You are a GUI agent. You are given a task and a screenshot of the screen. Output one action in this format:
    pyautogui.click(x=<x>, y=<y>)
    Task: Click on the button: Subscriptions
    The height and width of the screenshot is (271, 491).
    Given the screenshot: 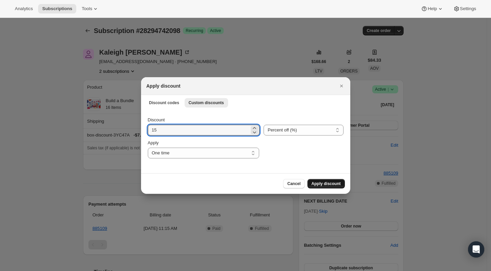 What is the action you would take?
    pyautogui.click(x=57, y=9)
    